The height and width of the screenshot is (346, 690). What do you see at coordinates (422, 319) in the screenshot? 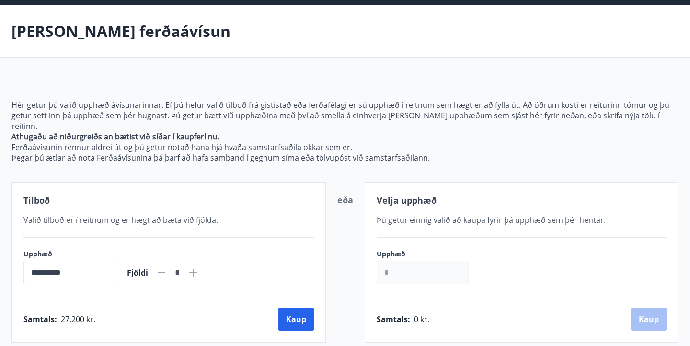
I see `span: 0 kr.` at bounding box center [422, 319].